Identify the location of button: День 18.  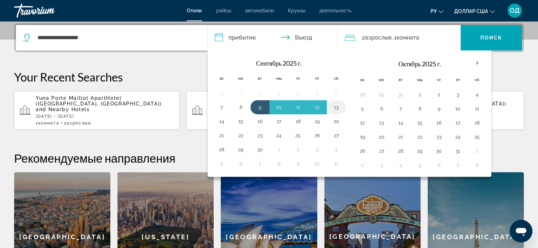
(298, 122).